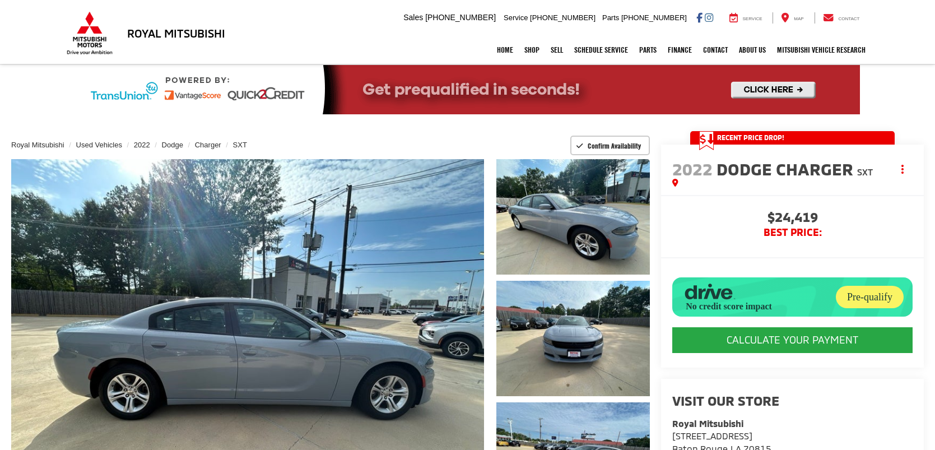  I want to click on span: Get Price Drop Alert, so click(707, 141).